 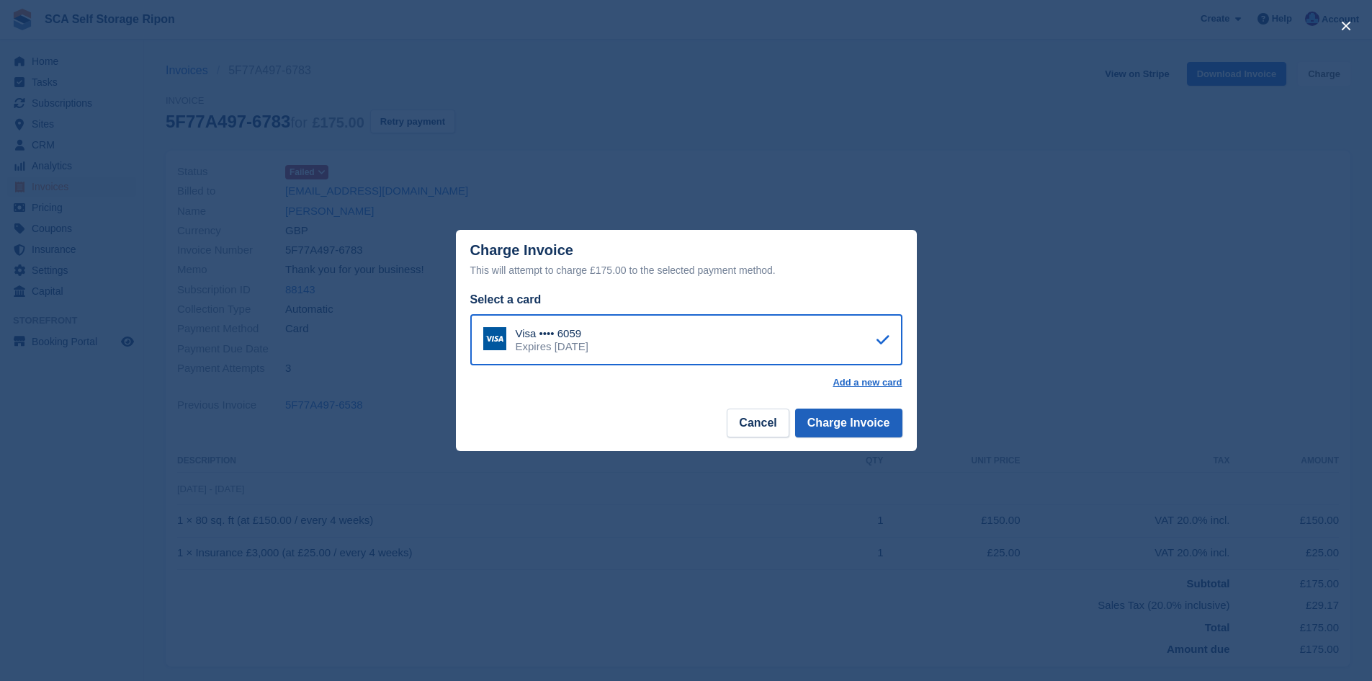 I want to click on div: Visa •••• 6059, so click(x=552, y=334).